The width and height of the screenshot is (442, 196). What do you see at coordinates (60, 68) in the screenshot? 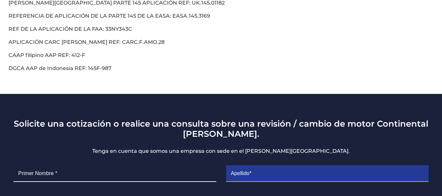
I see `span: DGCA AAP de Indonesia REF: 145F-987` at bounding box center [60, 68].